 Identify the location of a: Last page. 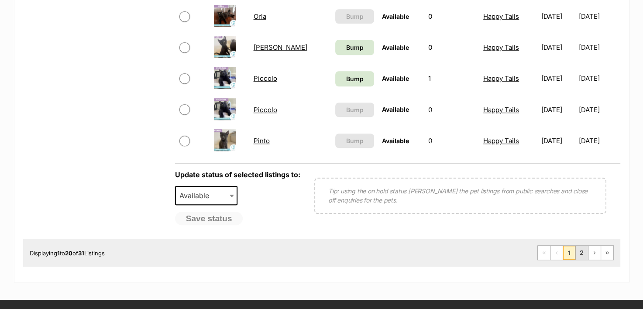
(607, 253).